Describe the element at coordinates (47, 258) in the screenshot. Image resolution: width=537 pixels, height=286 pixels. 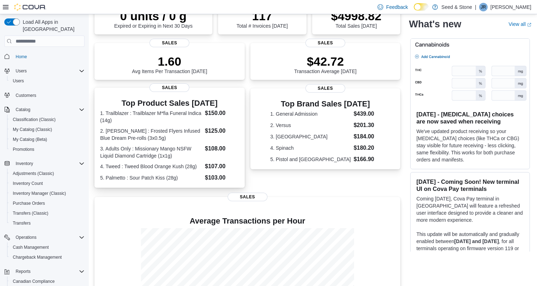
I see `button: Chargeback Management` at that location.